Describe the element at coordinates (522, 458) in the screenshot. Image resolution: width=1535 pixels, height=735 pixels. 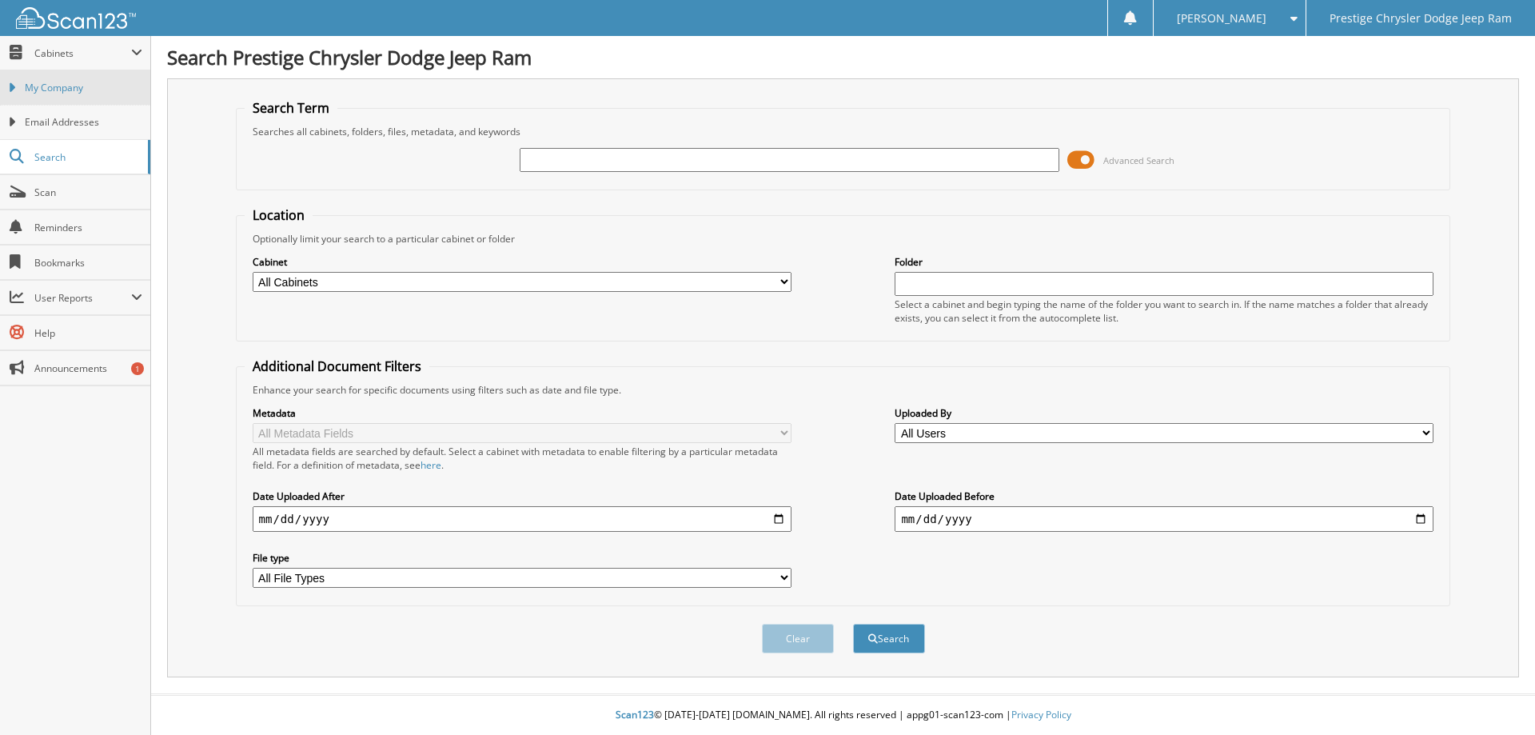
I see `div: All metadata fields are searched by default. Select a cabinet with metadata to enable filtering b...` at that location.